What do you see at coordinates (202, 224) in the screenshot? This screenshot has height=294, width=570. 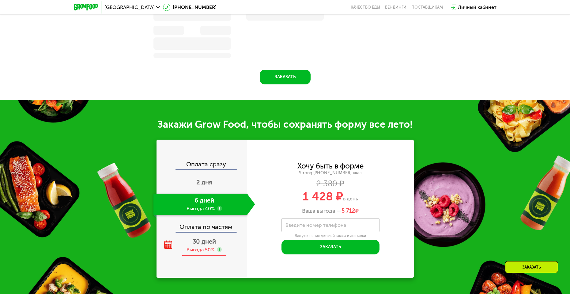 I see `div: Оплата по частям` at bounding box center [202, 224].